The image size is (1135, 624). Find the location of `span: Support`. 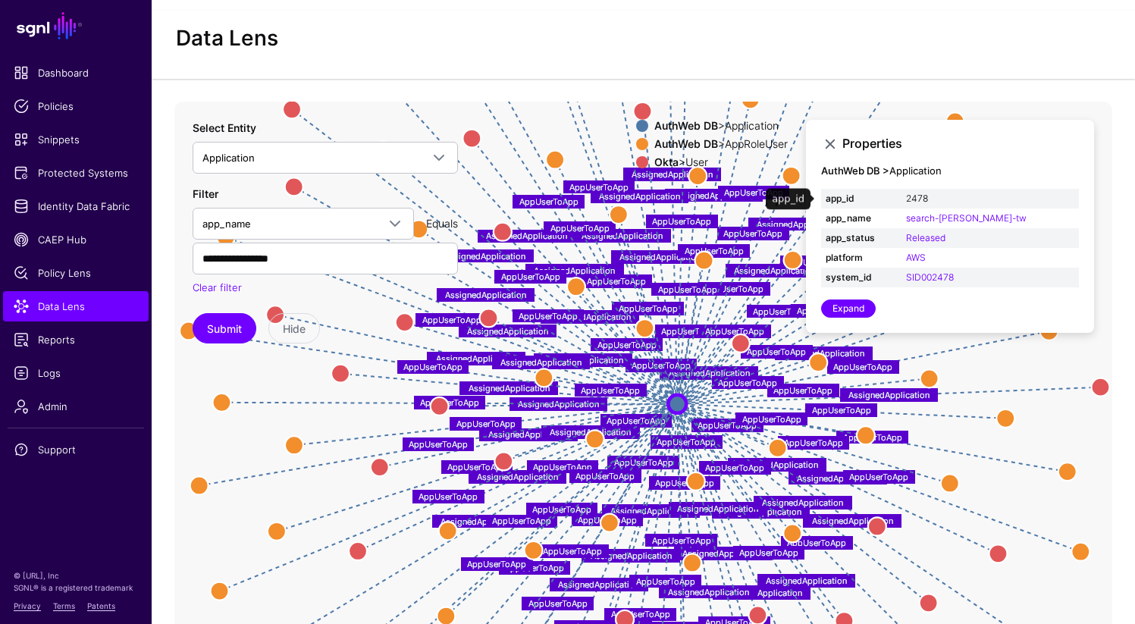

span: Support is located at coordinates (76, 450).